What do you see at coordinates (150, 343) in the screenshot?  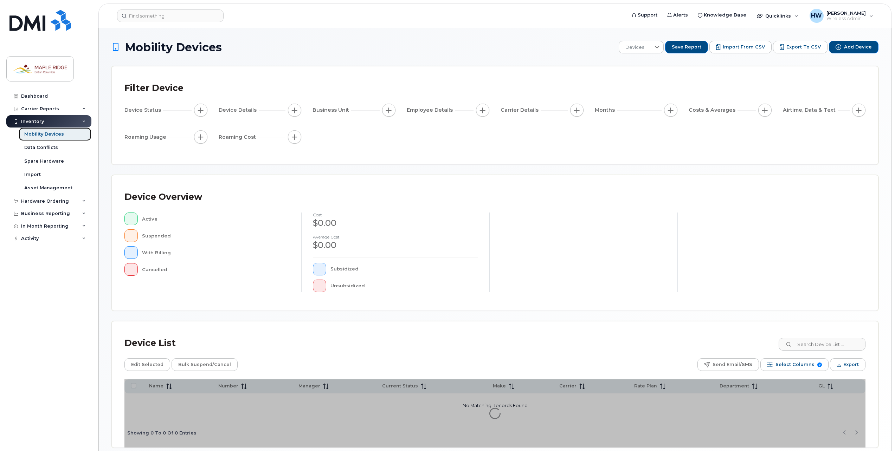 I see `div: Device List` at bounding box center [150, 343].